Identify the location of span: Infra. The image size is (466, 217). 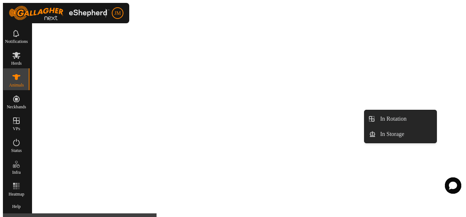
(16, 172).